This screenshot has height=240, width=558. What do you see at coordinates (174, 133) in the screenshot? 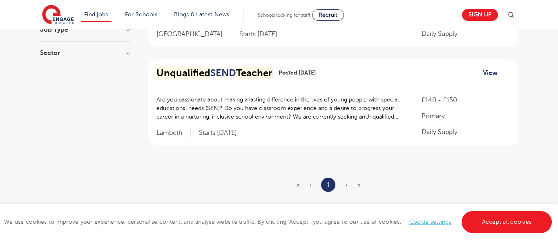
I see `span: Lambeth` at bounding box center [174, 133].